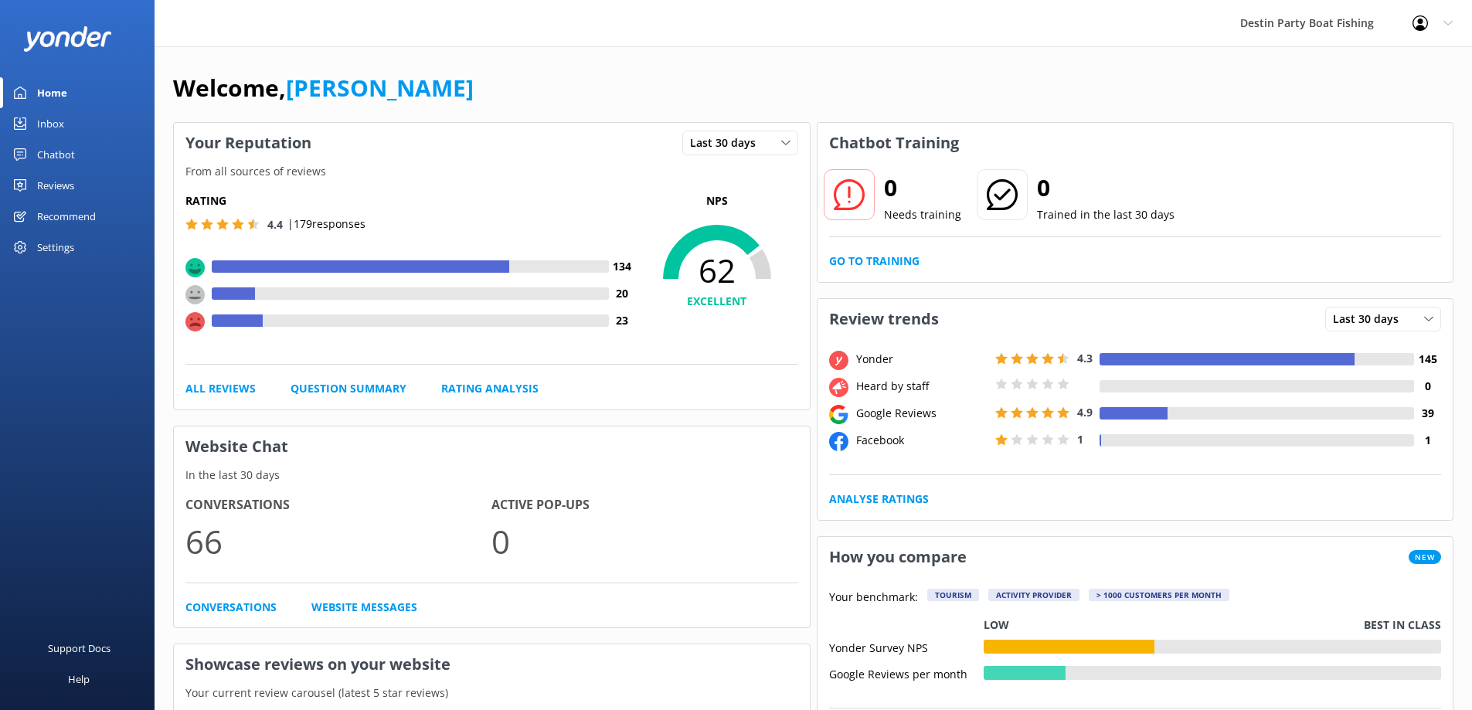 The height and width of the screenshot is (710, 1472). What do you see at coordinates (56, 247) in the screenshot?
I see `div: Settings` at bounding box center [56, 247].